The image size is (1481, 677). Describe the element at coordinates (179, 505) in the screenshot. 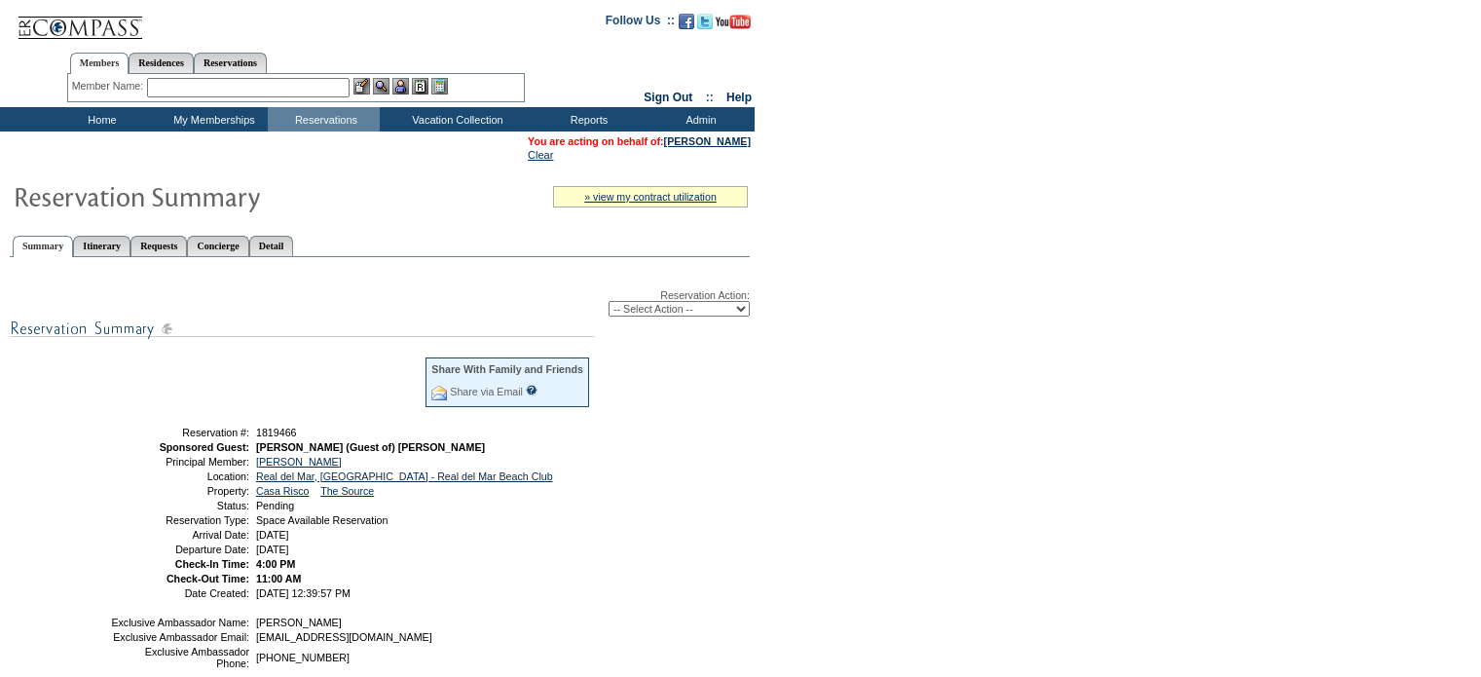

I see `td: Status:` at that location.